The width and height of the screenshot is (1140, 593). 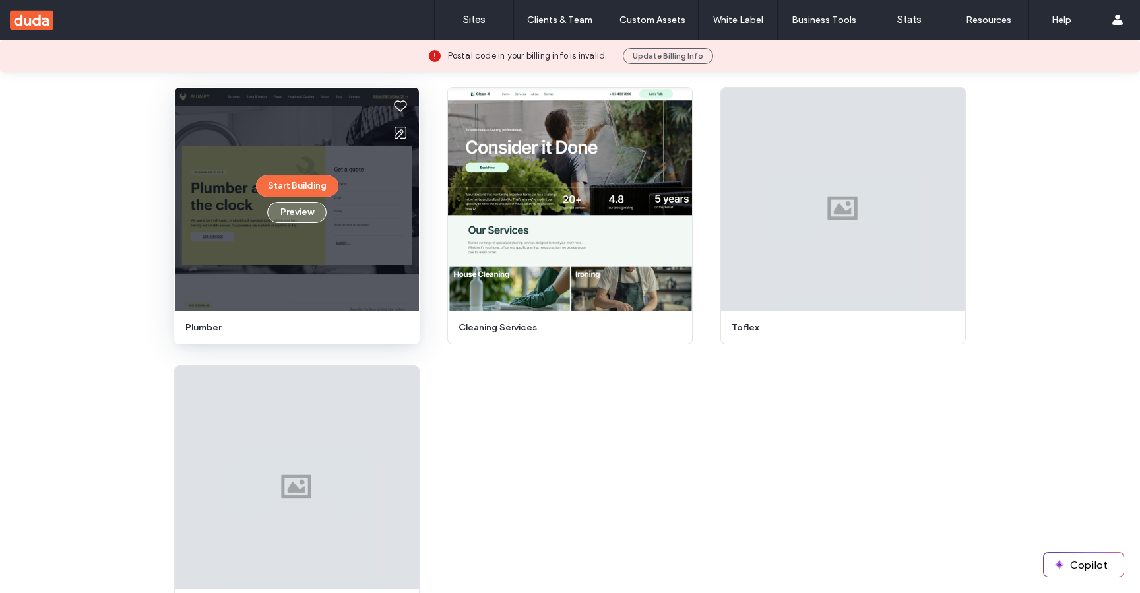 What do you see at coordinates (839, 328) in the screenshot?
I see `span: toflex` at bounding box center [839, 328].